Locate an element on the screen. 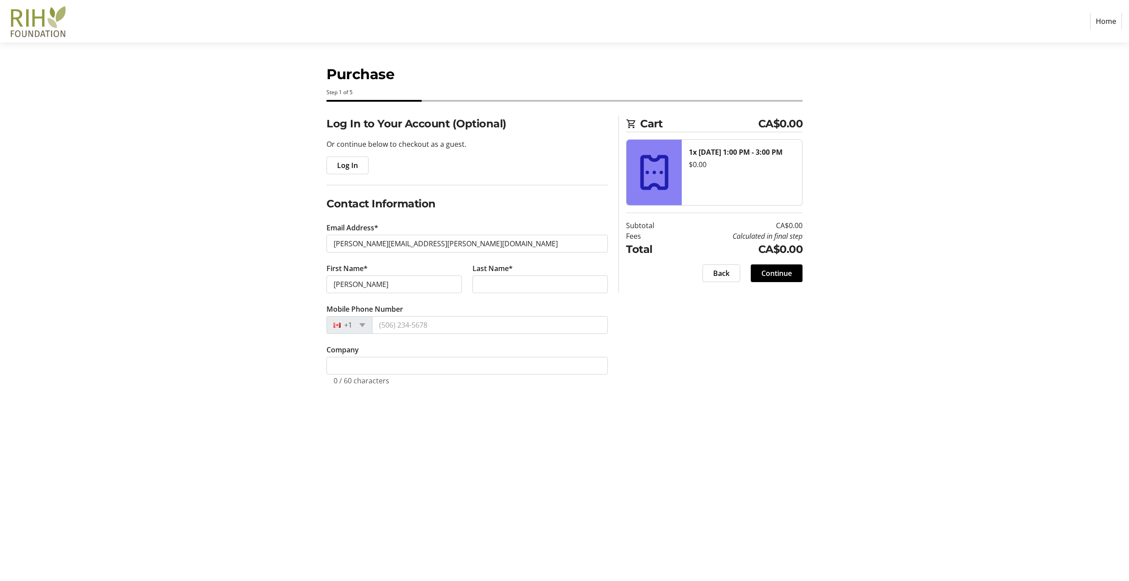 The image size is (1129, 581). img: Royal Inland Hospital Foundation 's Logo is located at coordinates (38, 21).